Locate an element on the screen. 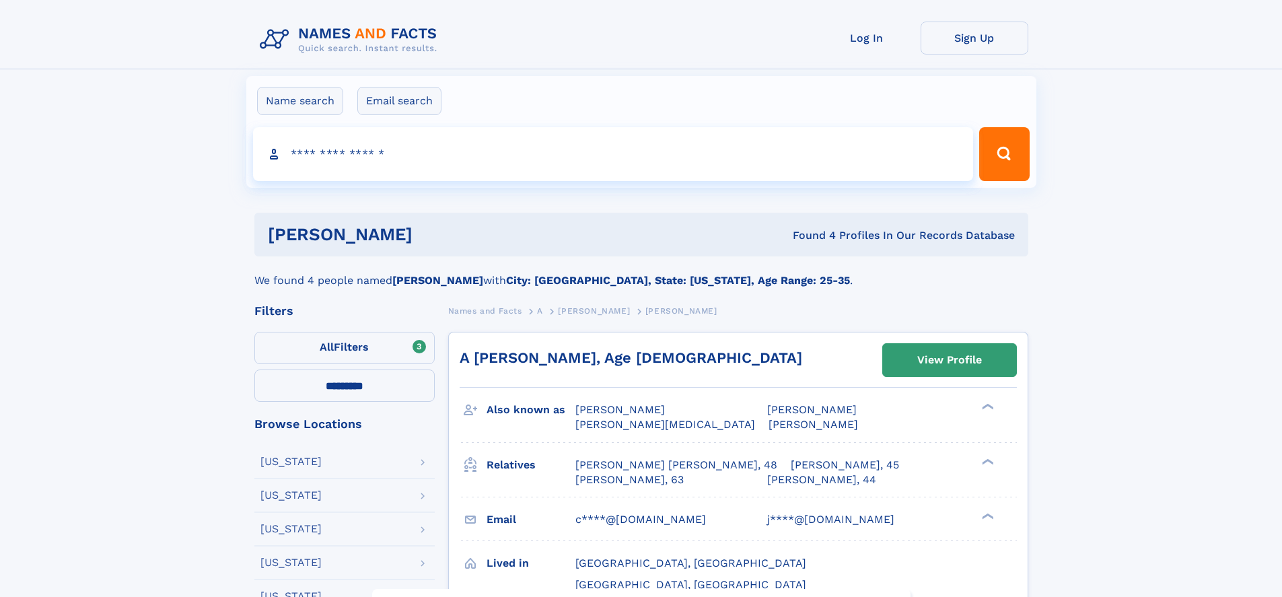  div: Browse Locations is located at coordinates (344, 424).